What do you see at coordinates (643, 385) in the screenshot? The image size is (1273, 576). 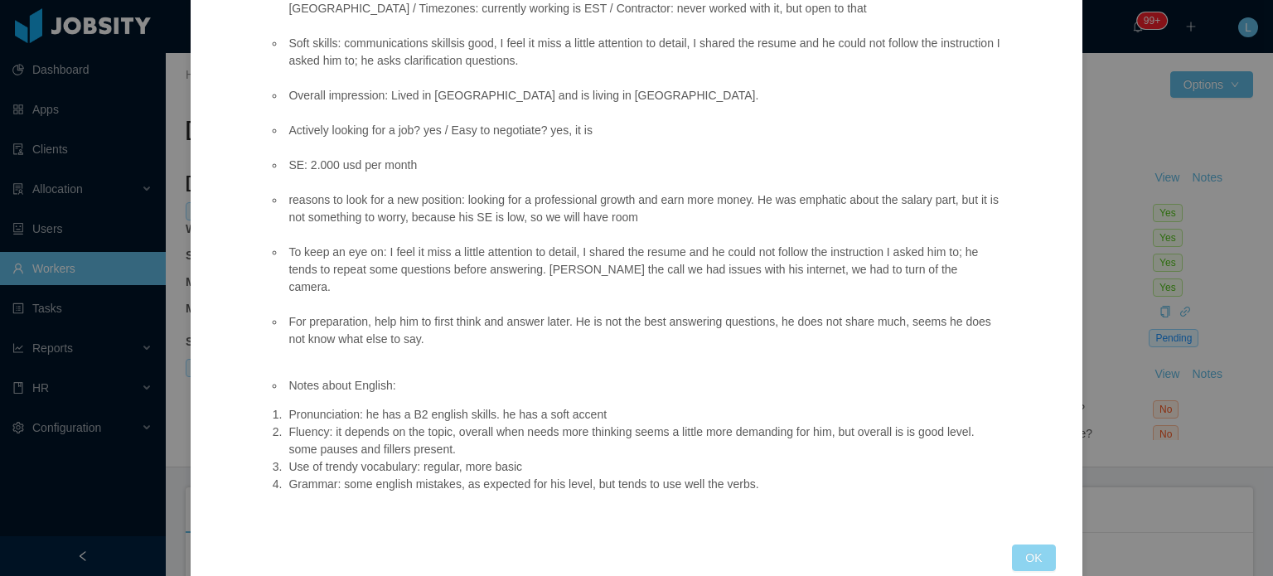 I see `li: Notes about English:` at bounding box center [643, 385].